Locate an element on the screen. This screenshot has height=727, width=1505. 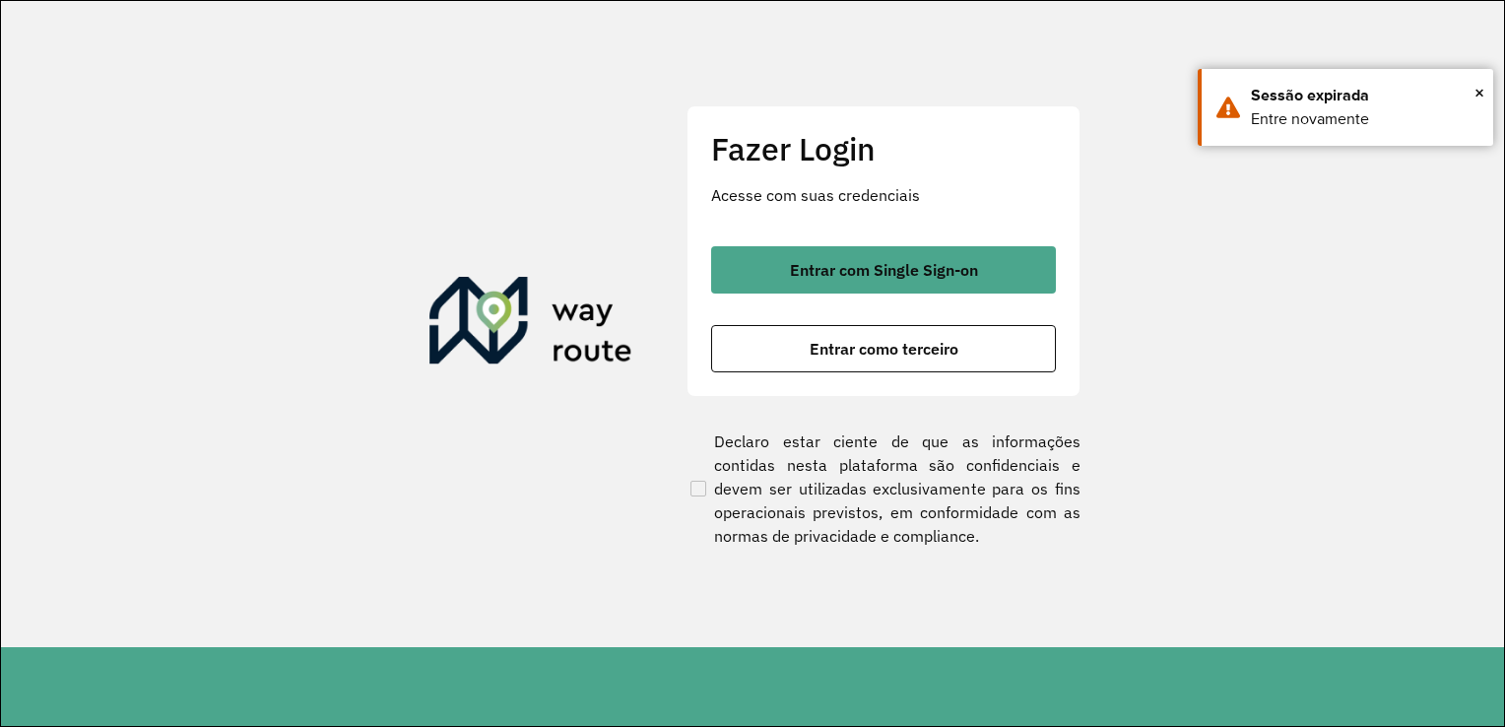
span: Entrar com Single Sign-on is located at coordinates (884, 270).